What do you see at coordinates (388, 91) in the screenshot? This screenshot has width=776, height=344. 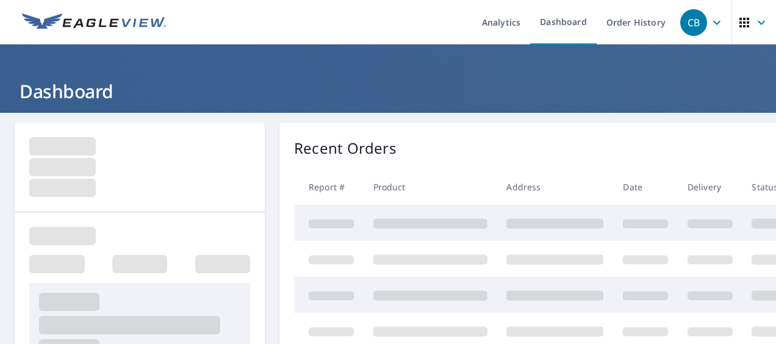 I see `h1: Dashboard` at bounding box center [388, 91].